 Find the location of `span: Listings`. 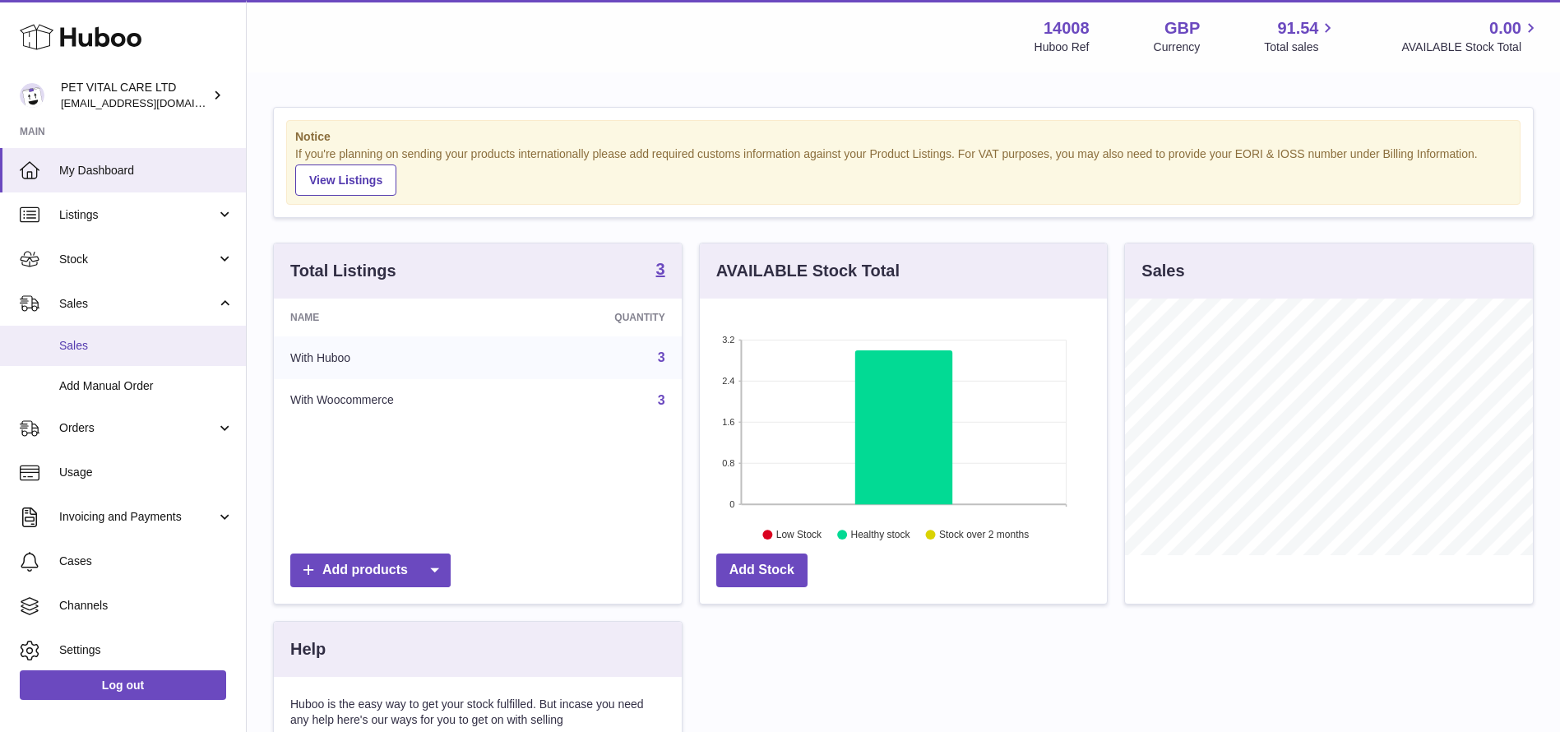

span: Listings is located at coordinates (137, 215).